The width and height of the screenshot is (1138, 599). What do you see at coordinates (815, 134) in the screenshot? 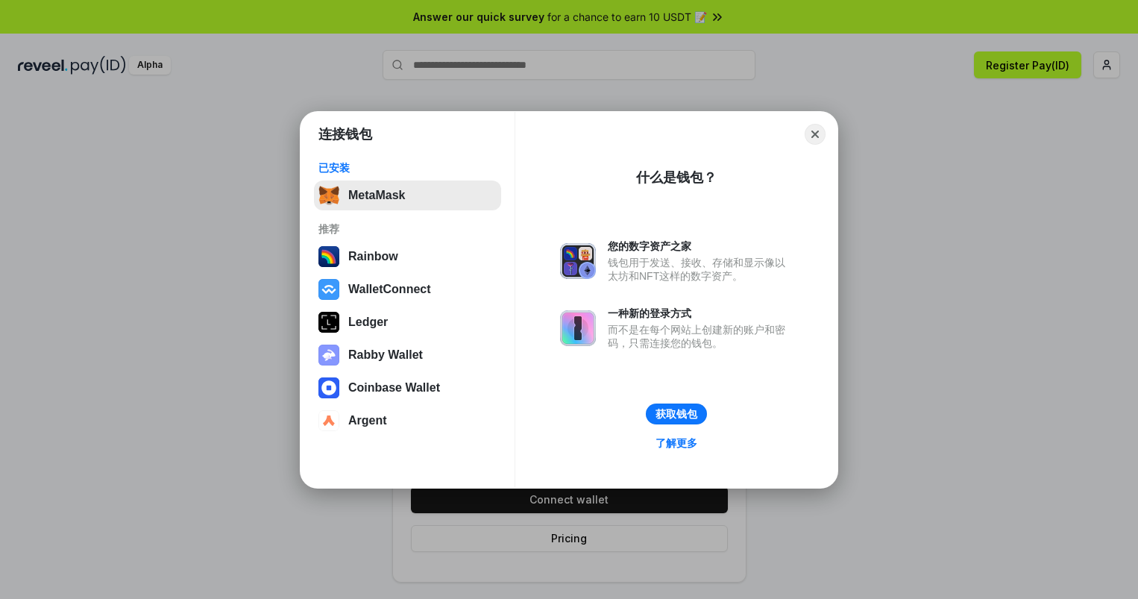
I see `button: Close` at bounding box center [815, 134].